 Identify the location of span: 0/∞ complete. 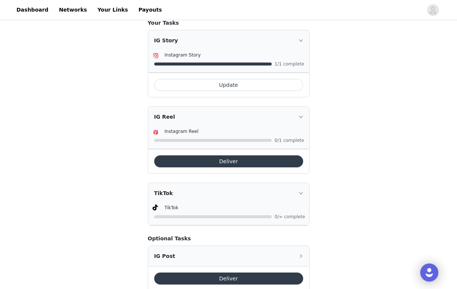
(290, 217).